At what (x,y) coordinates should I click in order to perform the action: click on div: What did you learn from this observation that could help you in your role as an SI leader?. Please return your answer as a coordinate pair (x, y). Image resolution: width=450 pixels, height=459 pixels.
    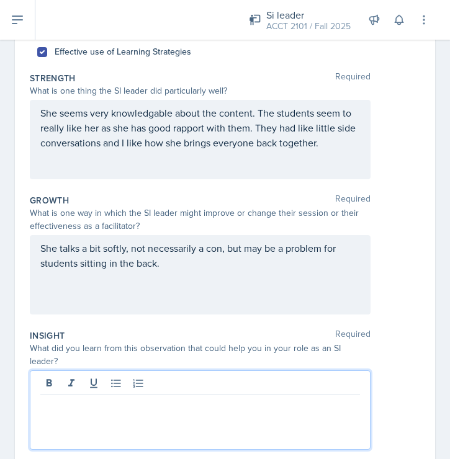
    Looking at the image, I should click on (200, 355).